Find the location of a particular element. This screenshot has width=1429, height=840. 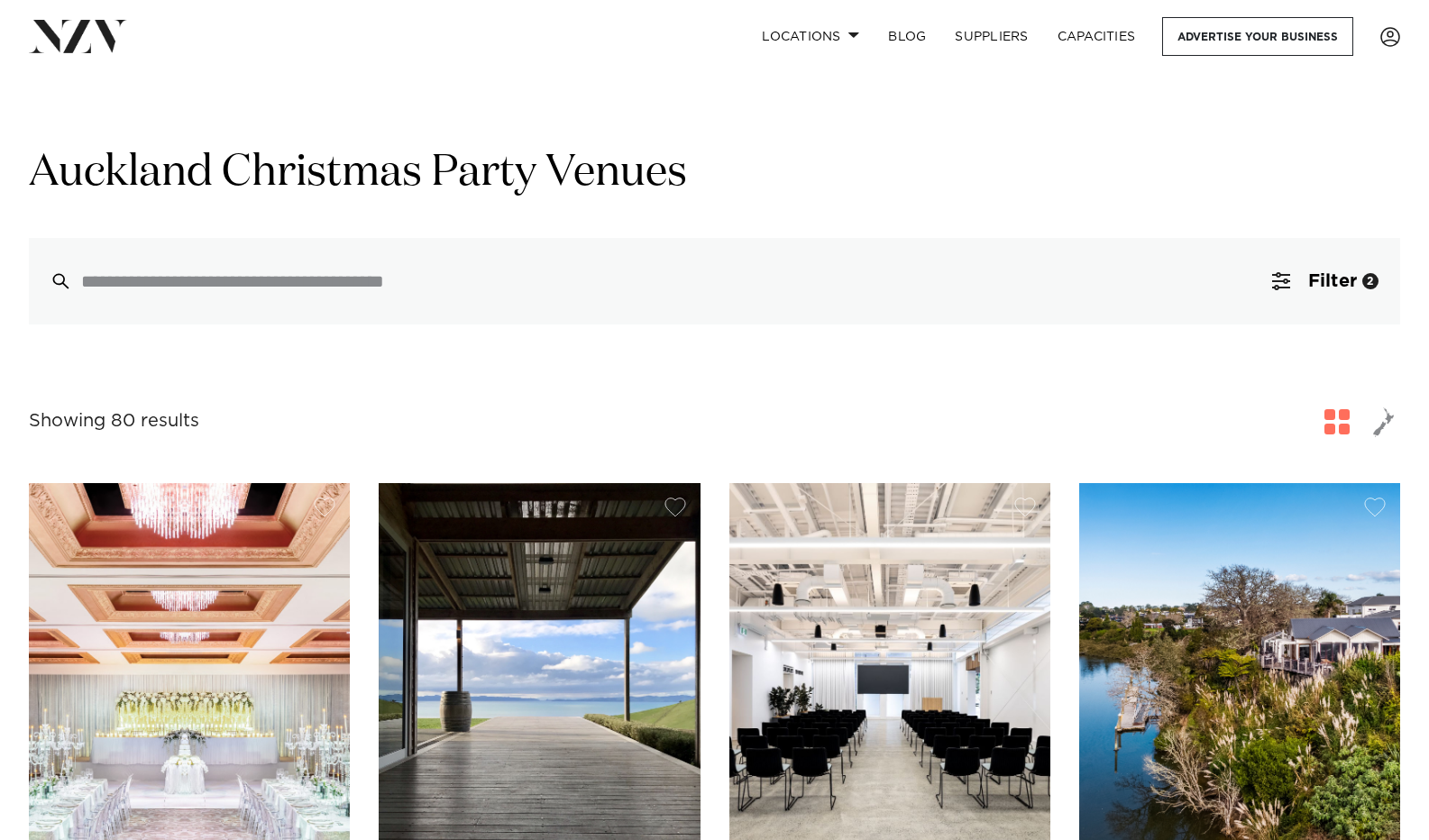

div: Showing 80 results is located at coordinates (114, 421).